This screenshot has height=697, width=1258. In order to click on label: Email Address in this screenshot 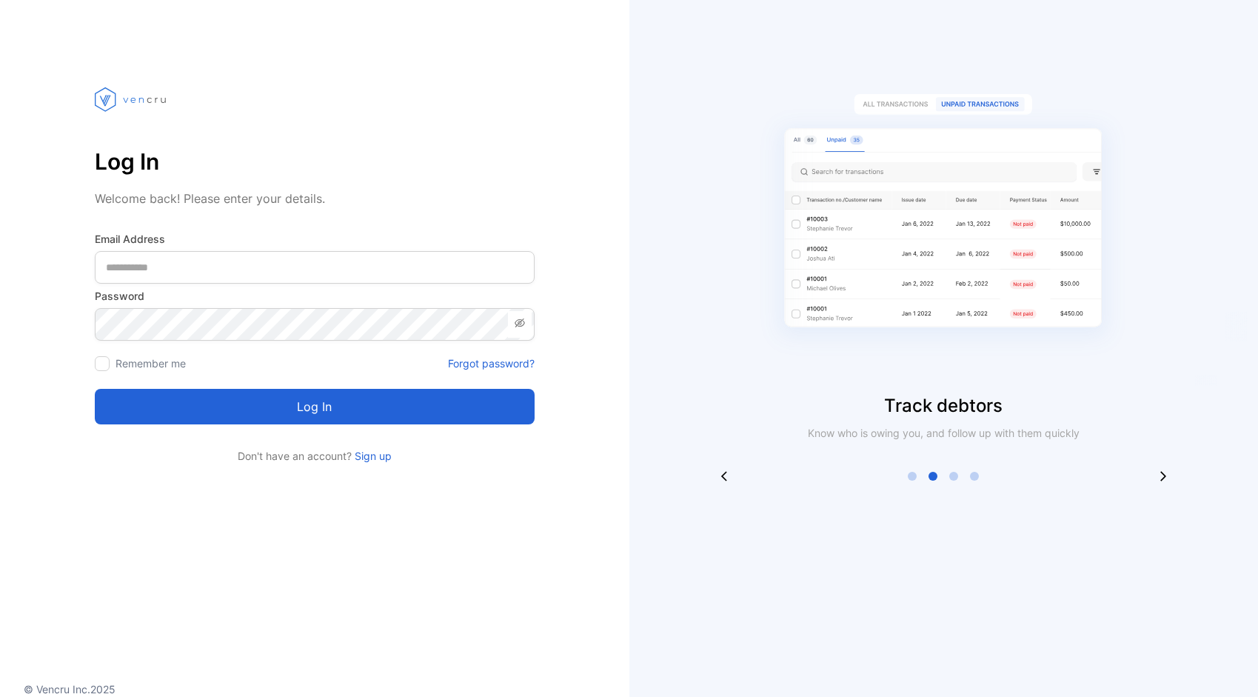, I will do `click(315, 238)`.